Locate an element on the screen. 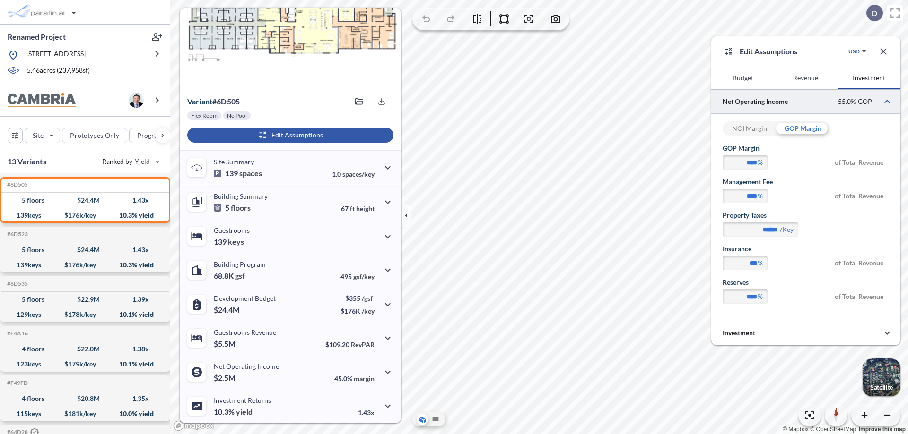  label: Reserves is located at coordinates (735, 283).